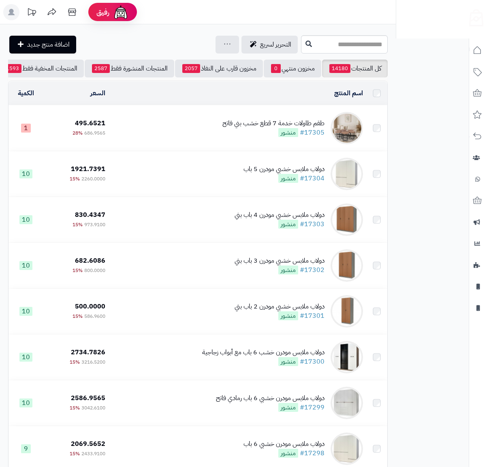 This screenshot has height=467, width=491. I want to click on span: 686.9565, so click(95, 133).